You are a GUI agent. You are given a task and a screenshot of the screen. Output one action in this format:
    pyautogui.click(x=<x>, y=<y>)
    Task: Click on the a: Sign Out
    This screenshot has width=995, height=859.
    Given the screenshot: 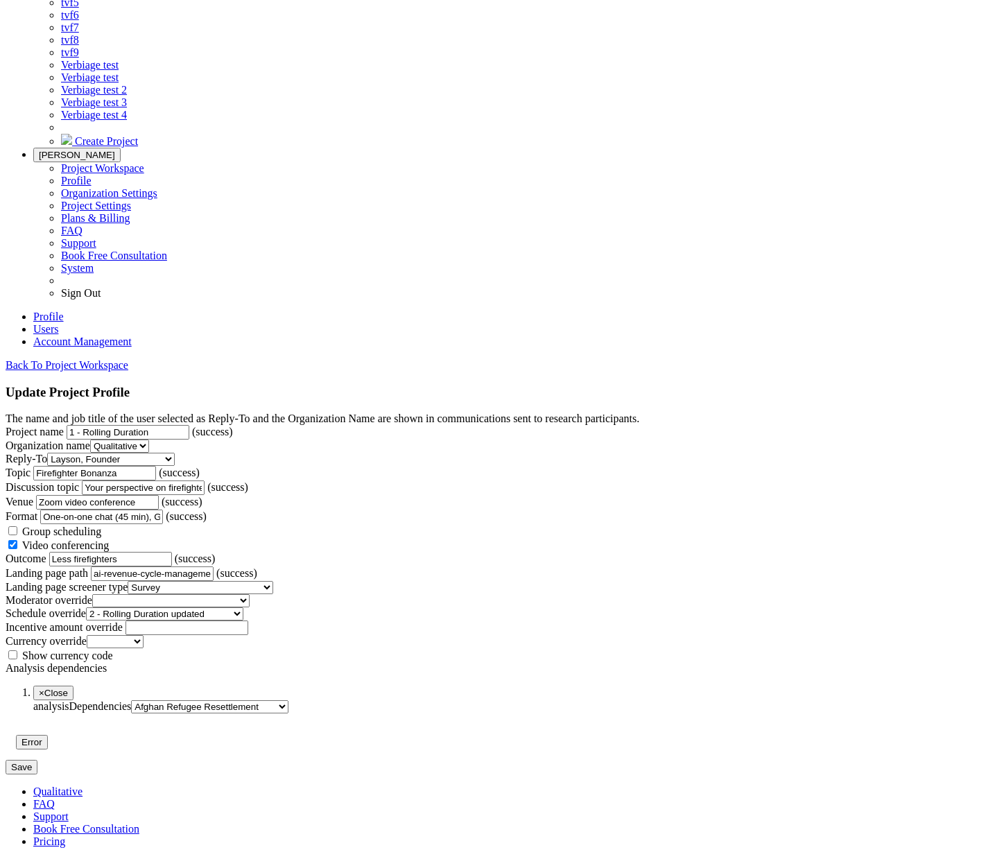 What is the action you would take?
    pyautogui.click(x=80, y=292)
    